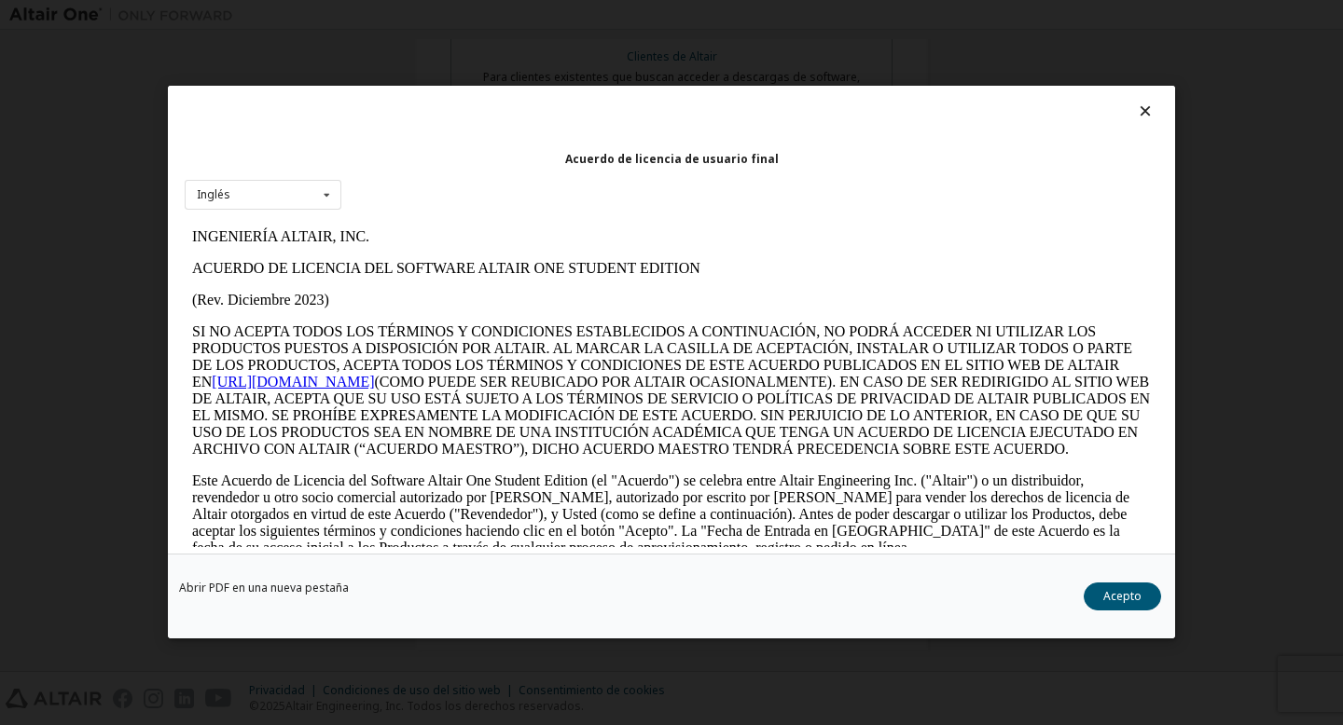 The height and width of the screenshot is (725, 1343). I want to click on a: Abrir PDF en una nueva pestaña, so click(264, 589).